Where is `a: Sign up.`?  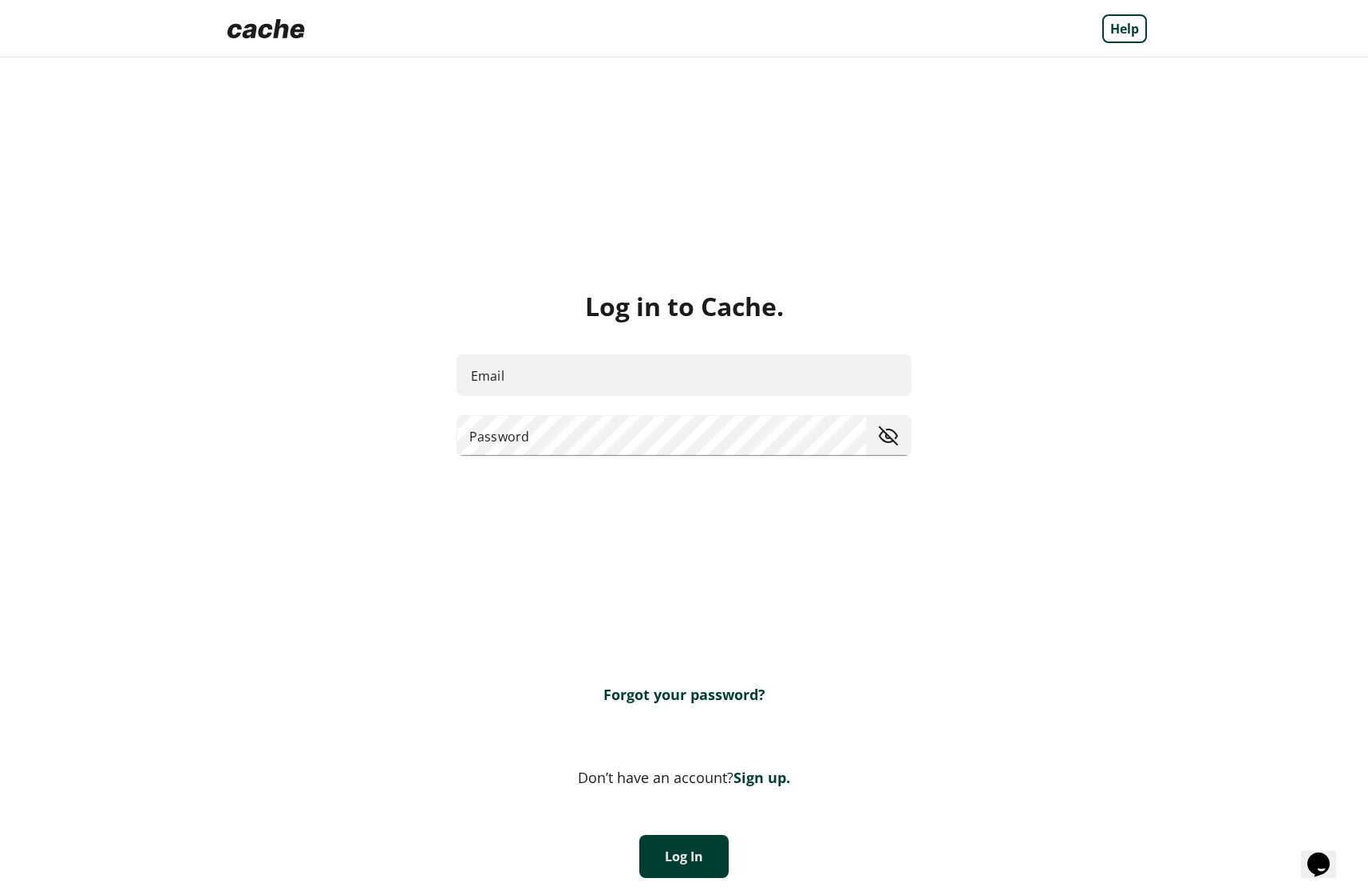 a: Sign up. is located at coordinates (761, 777).